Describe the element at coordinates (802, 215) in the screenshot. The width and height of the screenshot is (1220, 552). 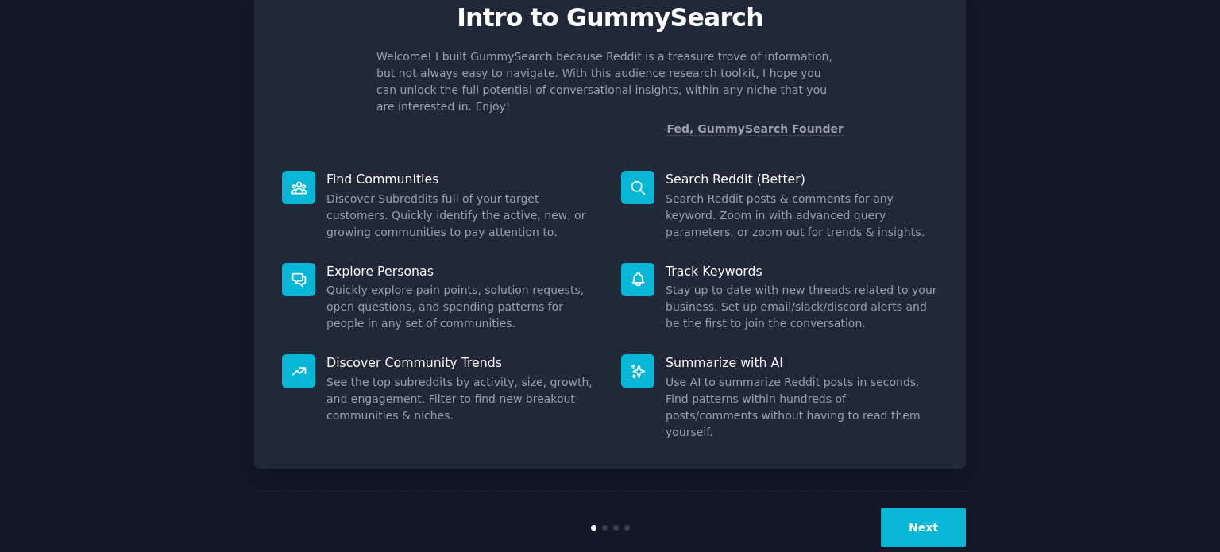
I see `dd: Search Reddit posts & comments for any keyword. Zoom in with advanced query parameters, or zoom o...` at that location.